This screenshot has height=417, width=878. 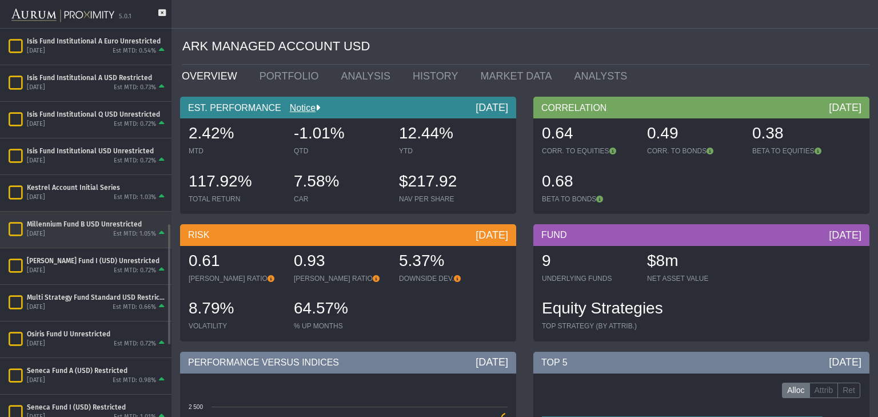 What do you see at coordinates (368, 76) in the screenshot?
I see `a: ANALYSIS` at bounding box center [368, 76].